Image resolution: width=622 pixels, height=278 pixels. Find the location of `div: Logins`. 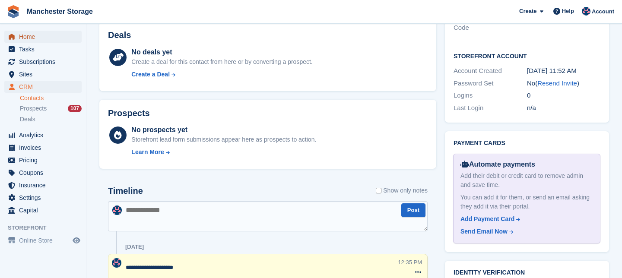

div: Logins is located at coordinates (490, 95).